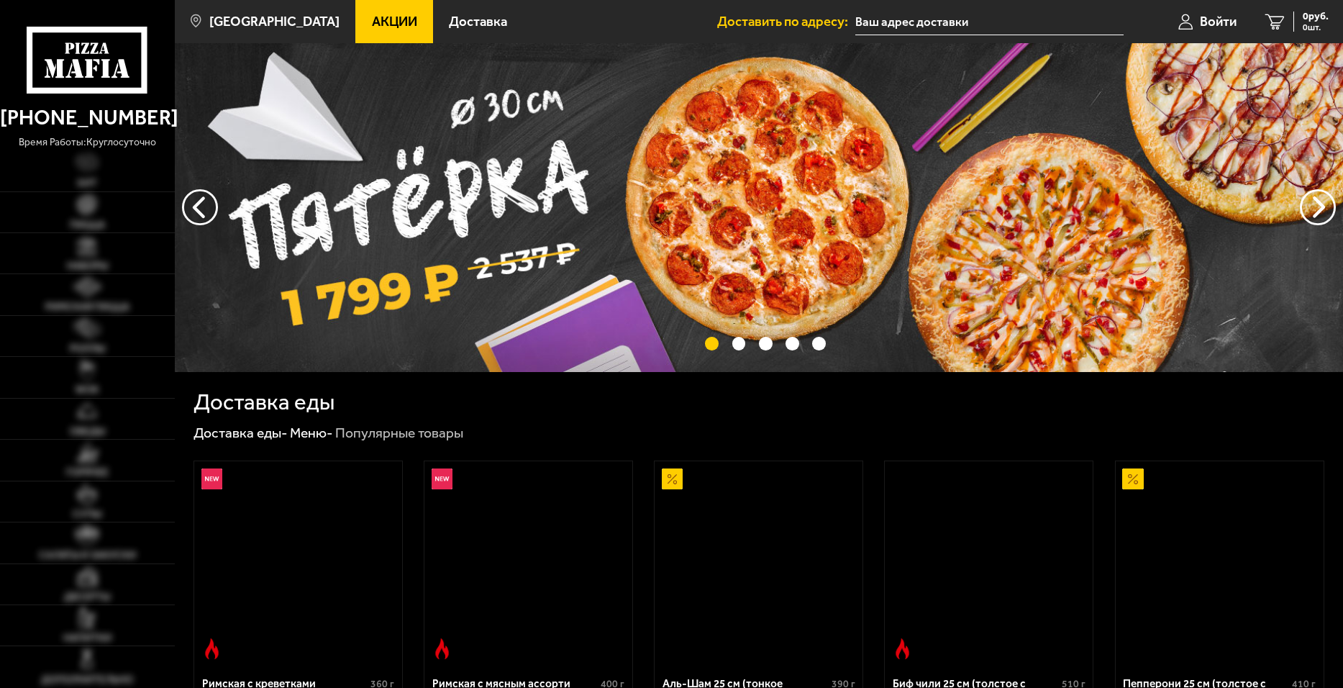  What do you see at coordinates (87, 638) in the screenshot?
I see `span: Напитки` at bounding box center [87, 638].